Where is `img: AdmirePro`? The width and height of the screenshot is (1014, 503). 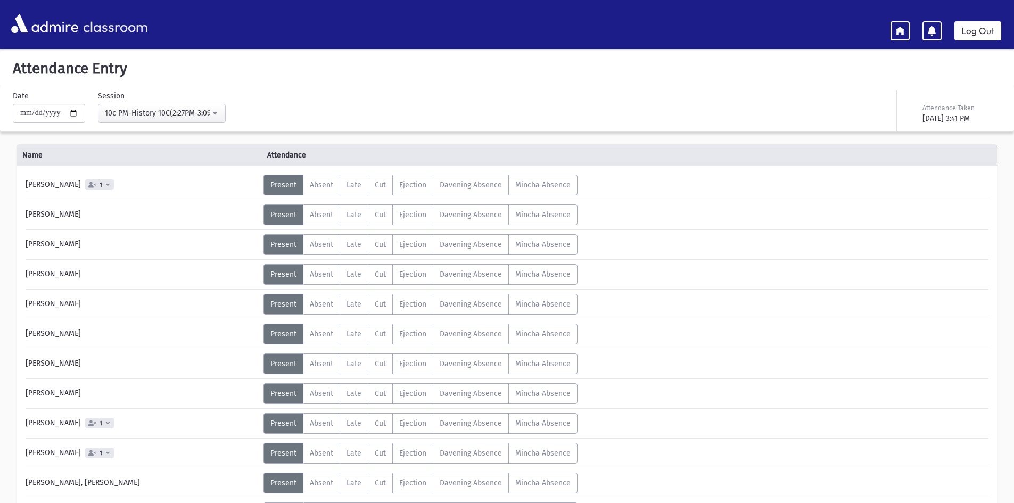
img: AdmirePro is located at coordinates (45, 23).